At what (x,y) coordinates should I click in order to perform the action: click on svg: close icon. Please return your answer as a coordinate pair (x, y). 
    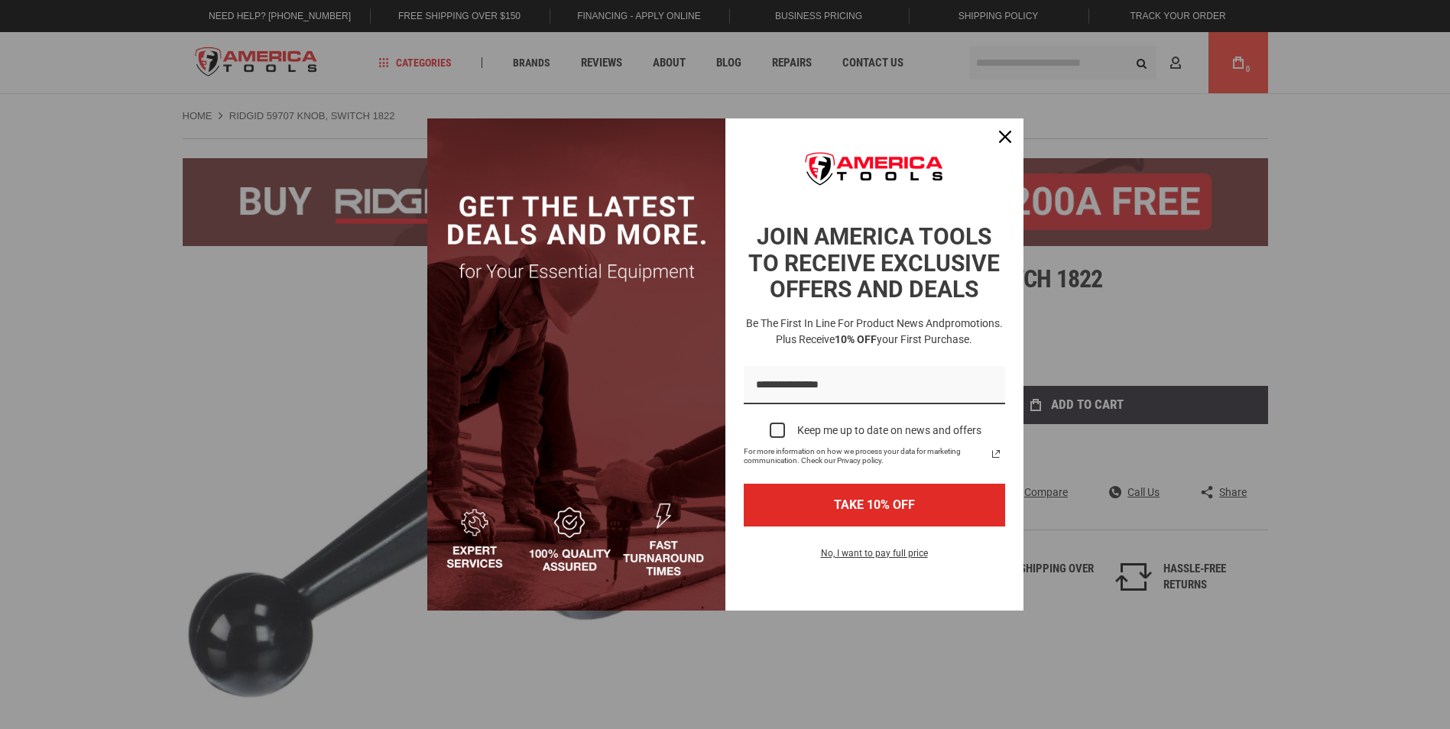
    Looking at the image, I should click on (1005, 137).